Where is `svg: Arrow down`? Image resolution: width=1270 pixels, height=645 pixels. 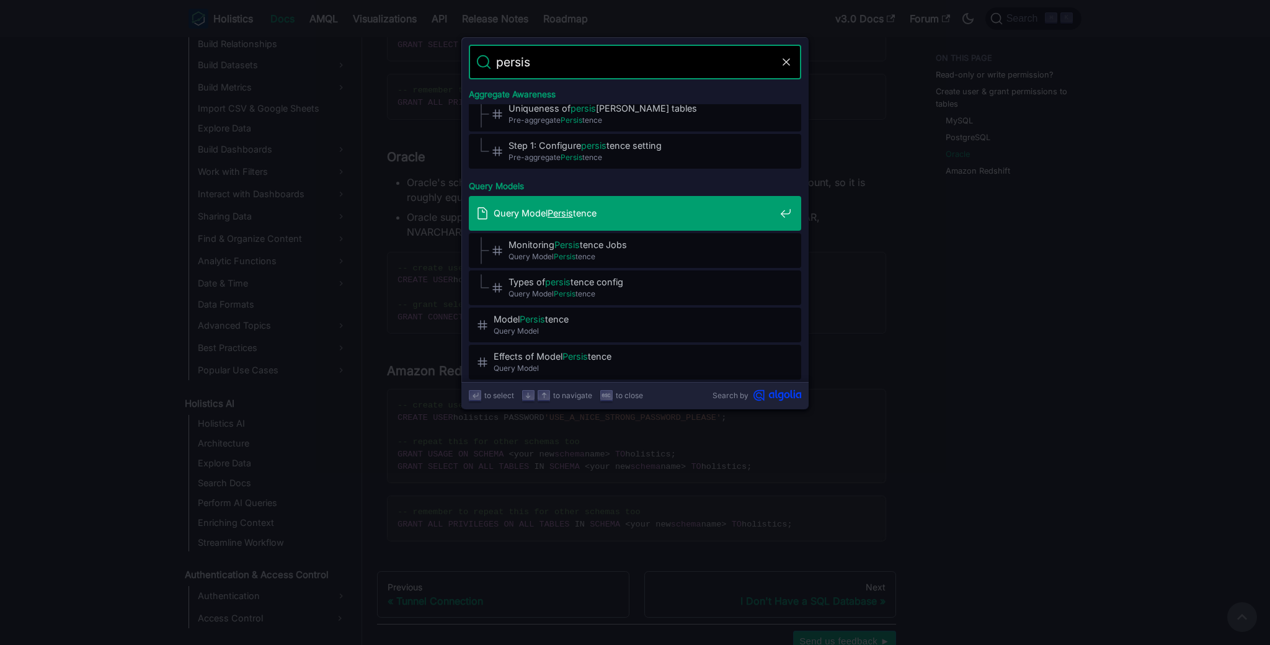 svg: Arrow down is located at coordinates (528, 395).